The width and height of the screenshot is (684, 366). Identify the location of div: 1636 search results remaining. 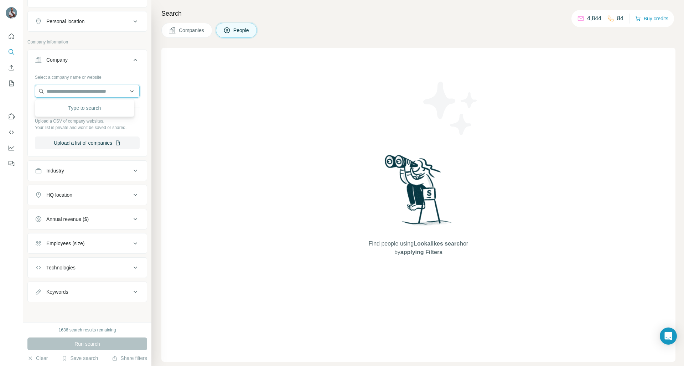
(87, 330).